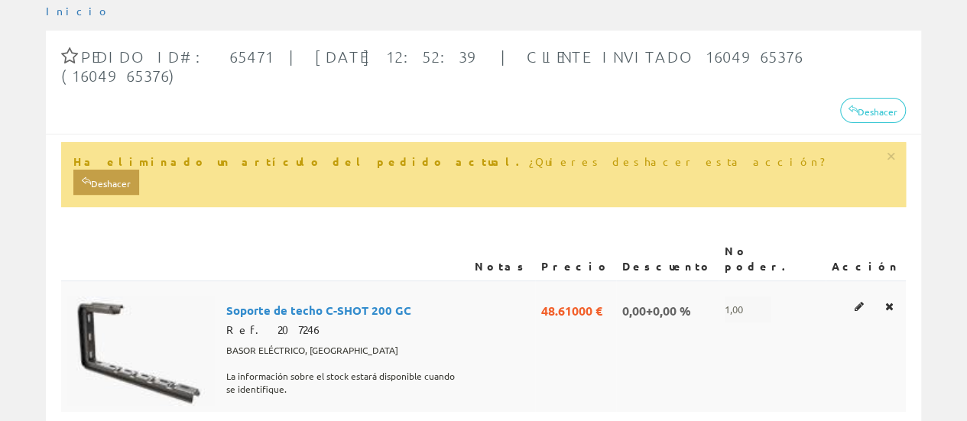  Describe the element at coordinates (78, 11) in the screenshot. I see `a: Inicio` at that location.